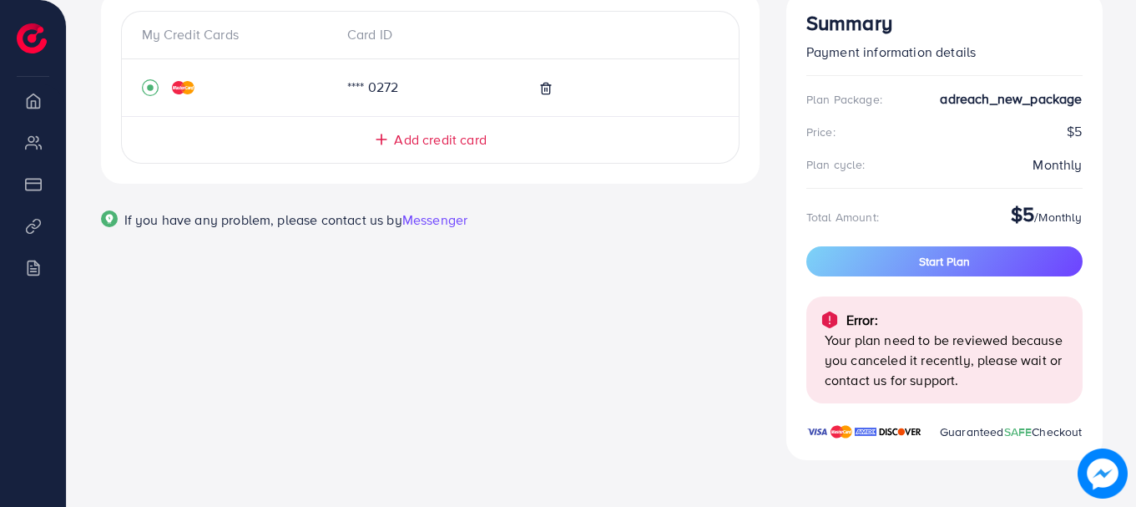  What do you see at coordinates (150, 88) in the screenshot?
I see `svg: record circle` at bounding box center [150, 88].